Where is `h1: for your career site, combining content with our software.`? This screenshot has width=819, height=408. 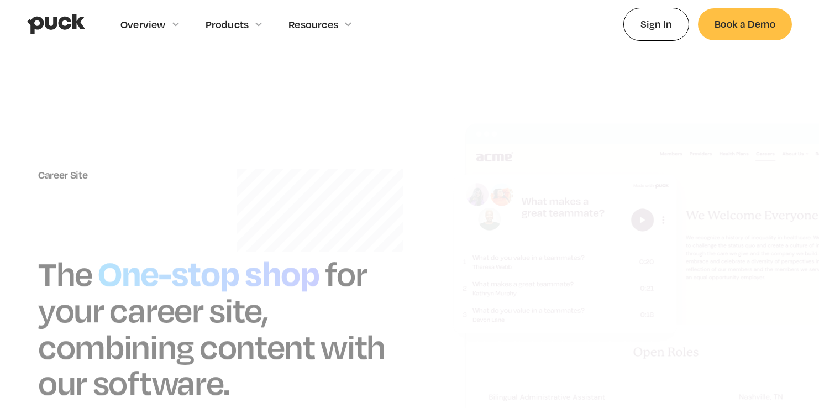 h1: for your career site, combining content with our software. is located at coordinates (212, 328).